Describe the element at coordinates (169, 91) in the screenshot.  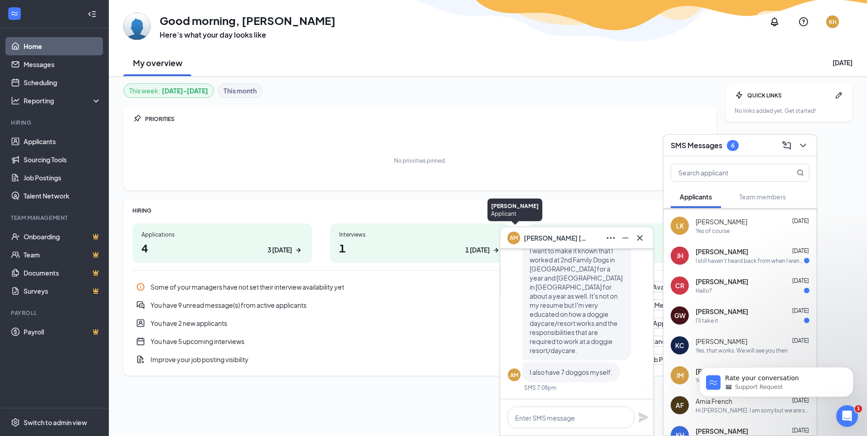
I see `div: This week :` at that location.